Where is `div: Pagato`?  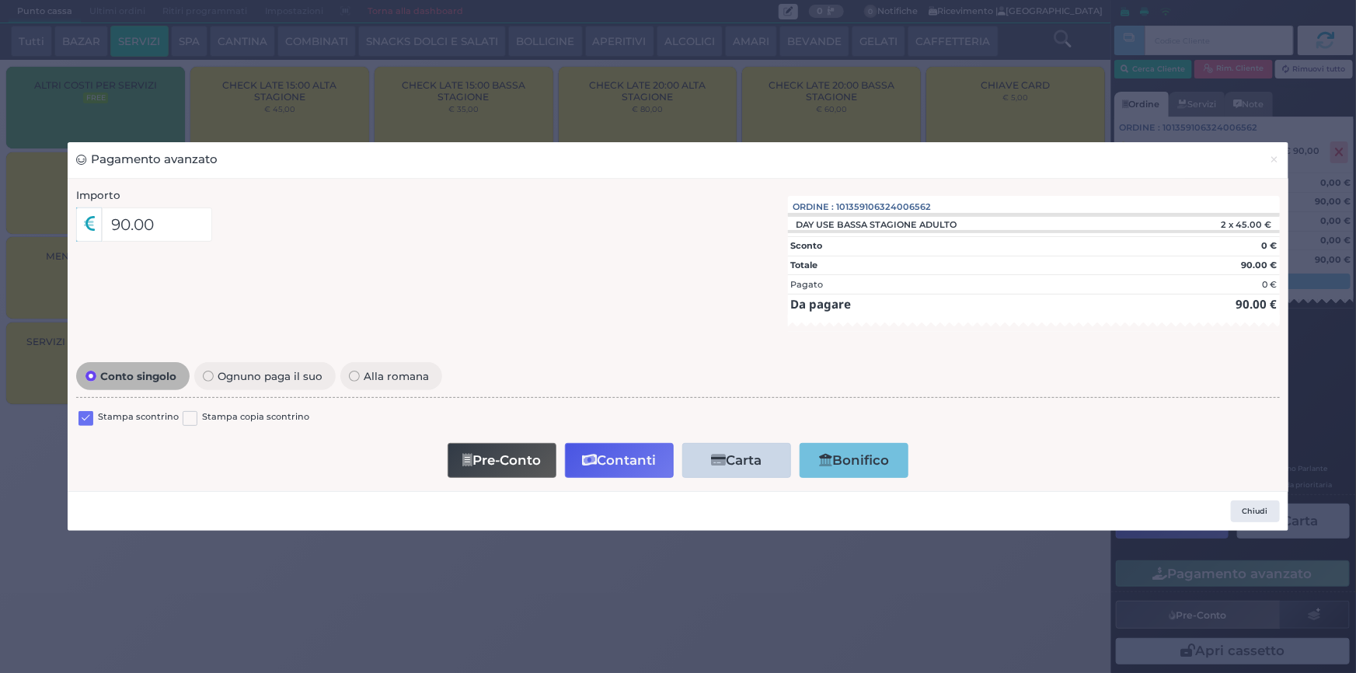 div: Pagato is located at coordinates (807, 284).